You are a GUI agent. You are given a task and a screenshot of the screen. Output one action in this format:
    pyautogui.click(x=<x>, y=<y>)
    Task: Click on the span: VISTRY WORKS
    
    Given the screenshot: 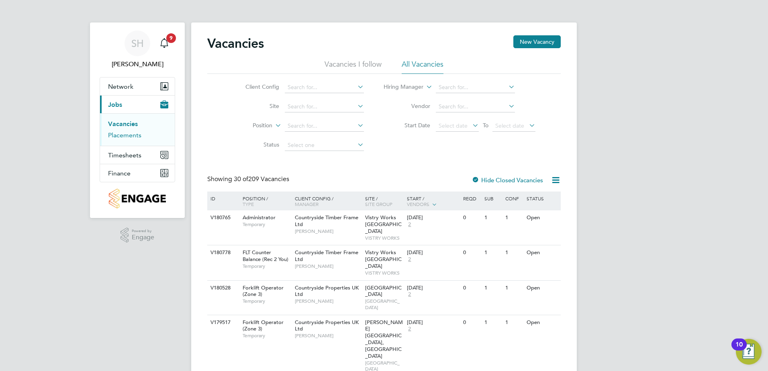 What is the action you would take?
    pyautogui.click(x=384, y=238)
    